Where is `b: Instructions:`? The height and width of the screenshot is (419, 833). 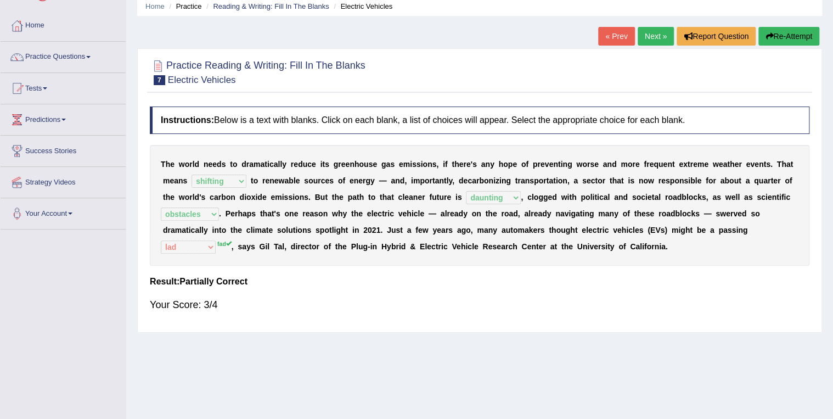 b: Instructions: is located at coordinates (187, 120).